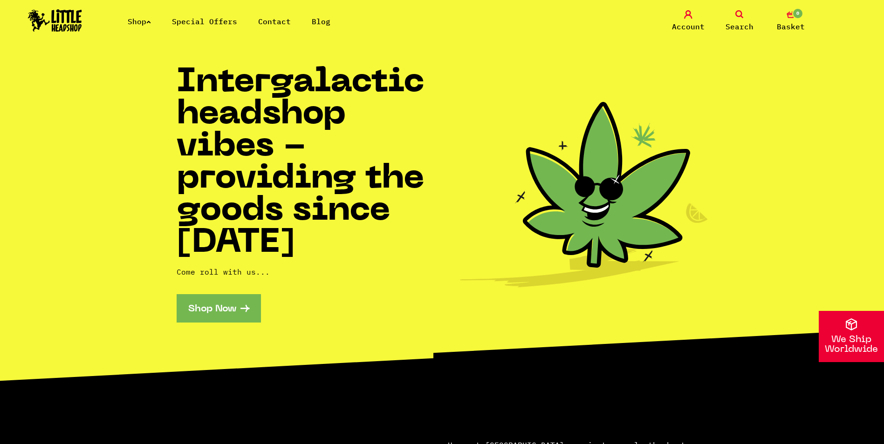  Describe the element at coordinates (309, 272) in the screenshot. I see `p: Come roll with us...` at that location.